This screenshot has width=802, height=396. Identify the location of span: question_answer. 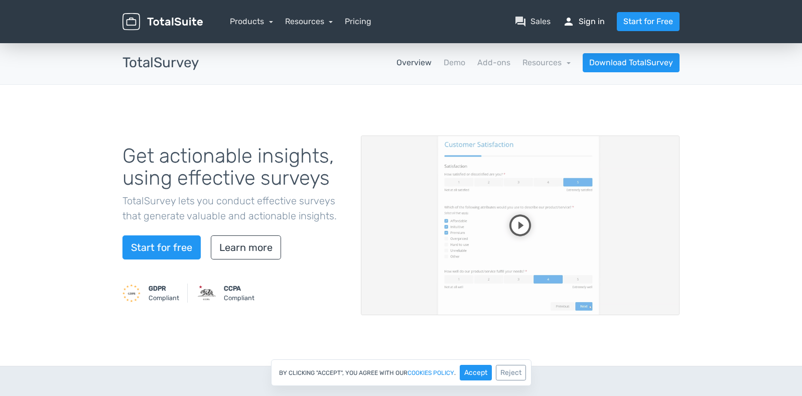
(520, 22).